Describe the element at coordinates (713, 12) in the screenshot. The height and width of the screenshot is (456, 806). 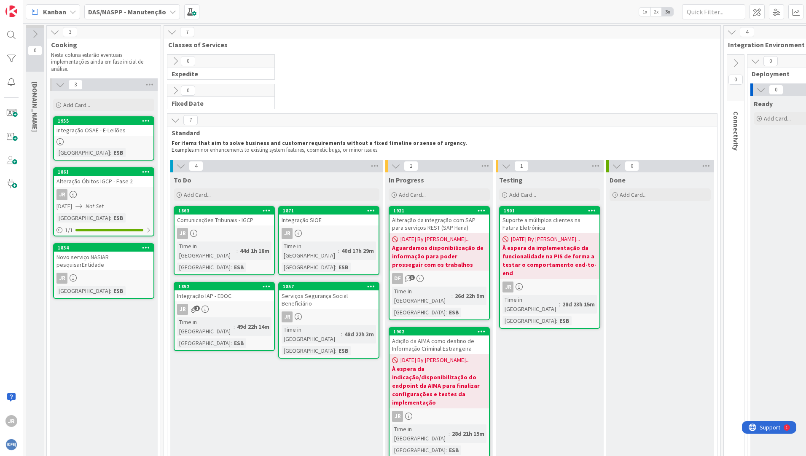
I see `input: Quick Filter...` at that location.